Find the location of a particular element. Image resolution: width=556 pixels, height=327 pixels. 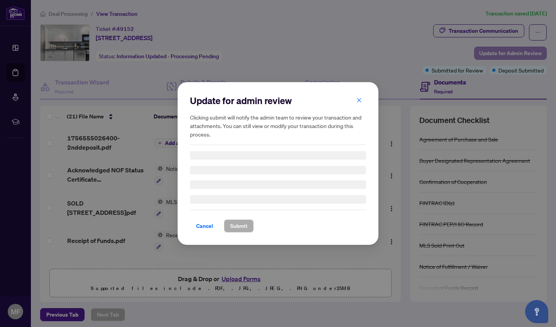

button: Cancel is located at coordinates (205, 226).